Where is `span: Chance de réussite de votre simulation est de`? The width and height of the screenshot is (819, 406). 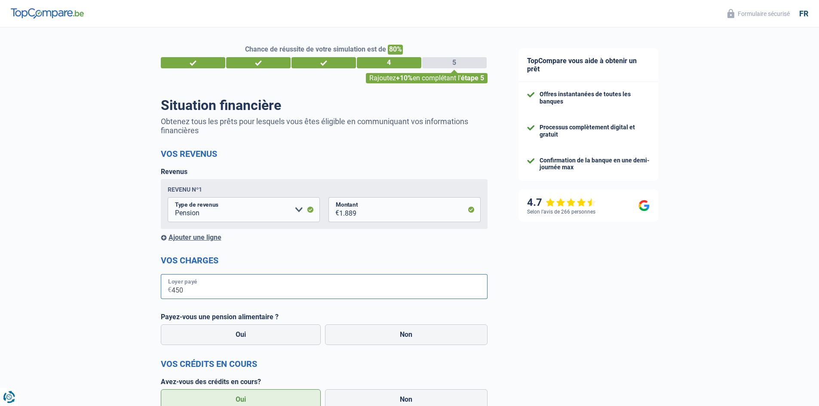
span: Chance de réussite de votre simulation est de is located at coordinates (316, 49).